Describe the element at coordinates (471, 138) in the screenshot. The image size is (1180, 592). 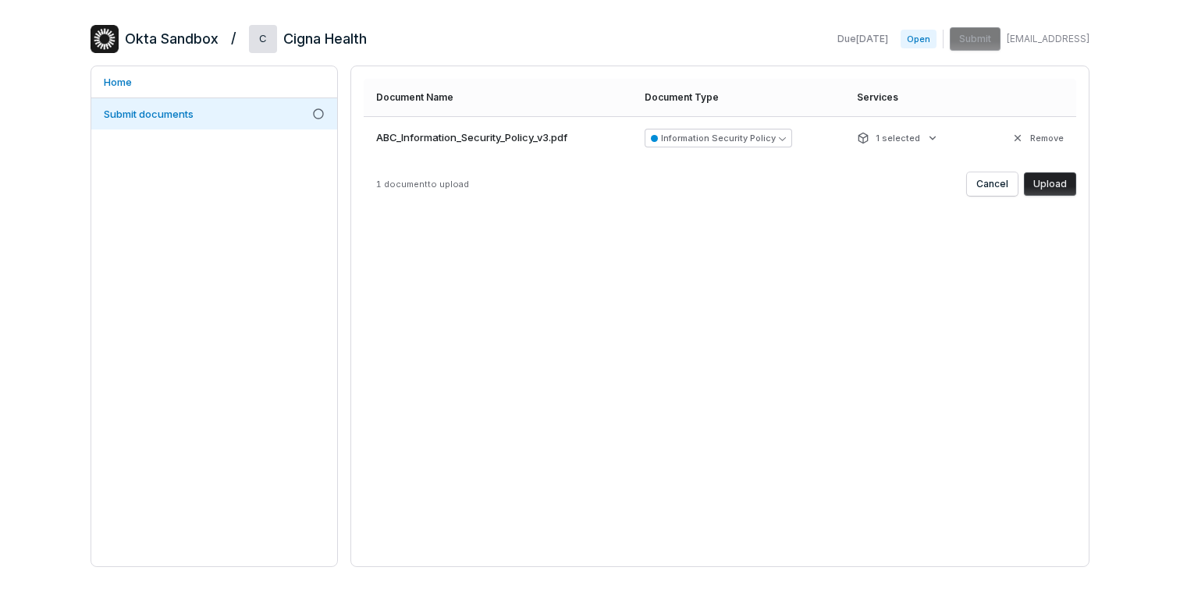
I see `span: ABC_Information_Security_Policy_v3.pdf` at that location.